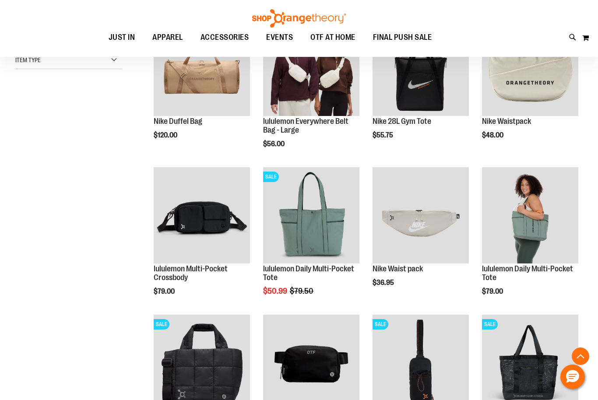 The width and height of the screenshot is (598, 400). I want to click on img: Shop Orangetheory, so click(299, 18).